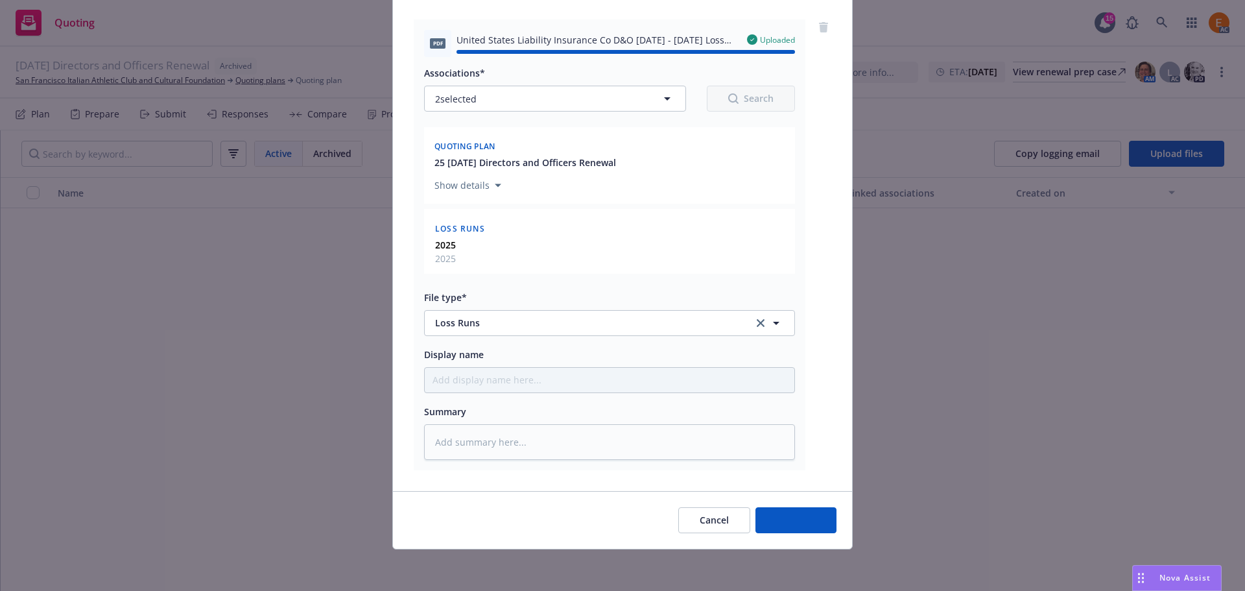 The height and width of the screenshot is (591, 1245). I want to click on span: Cancel, so click(714, 519).